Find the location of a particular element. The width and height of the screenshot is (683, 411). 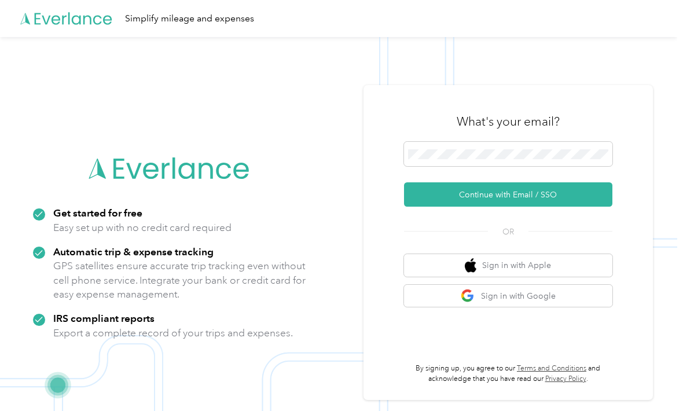

strong: IRS compliant reports is located at coordinates (104, 318).